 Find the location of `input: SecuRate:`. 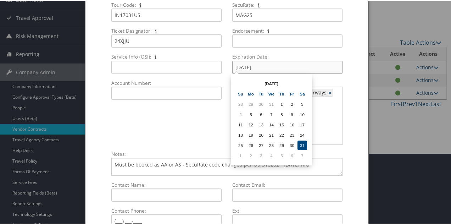

input: SecuRate: is located at coordinates (287, 14).